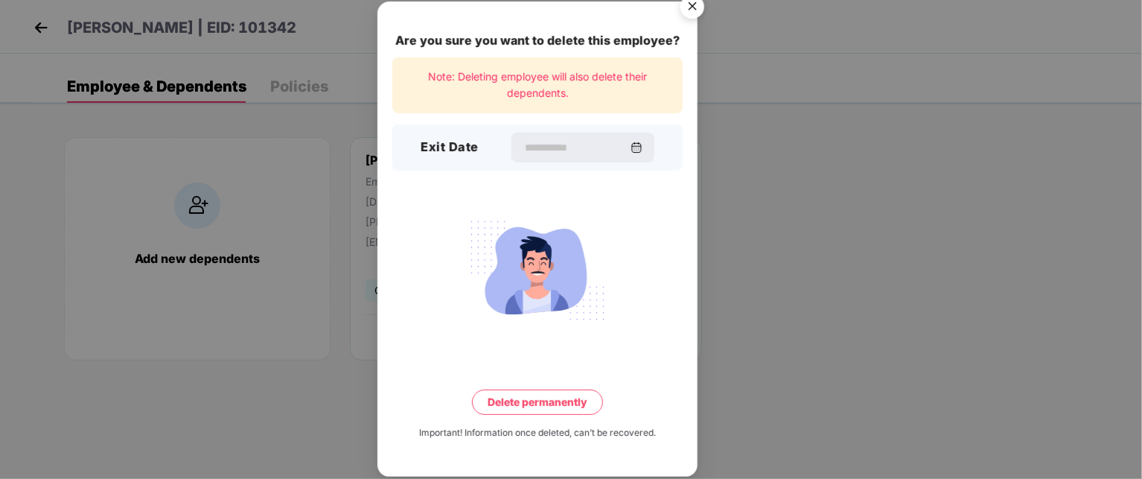 This screenshot has height=479, width=1142. I want to click on h3: Exit Date, so click(450, 148).